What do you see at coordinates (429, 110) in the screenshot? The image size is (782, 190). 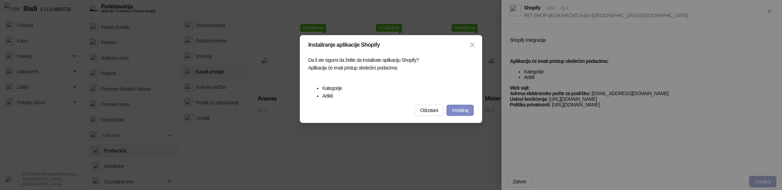 I see `button: Odustani` at bounding box center [429, 110].